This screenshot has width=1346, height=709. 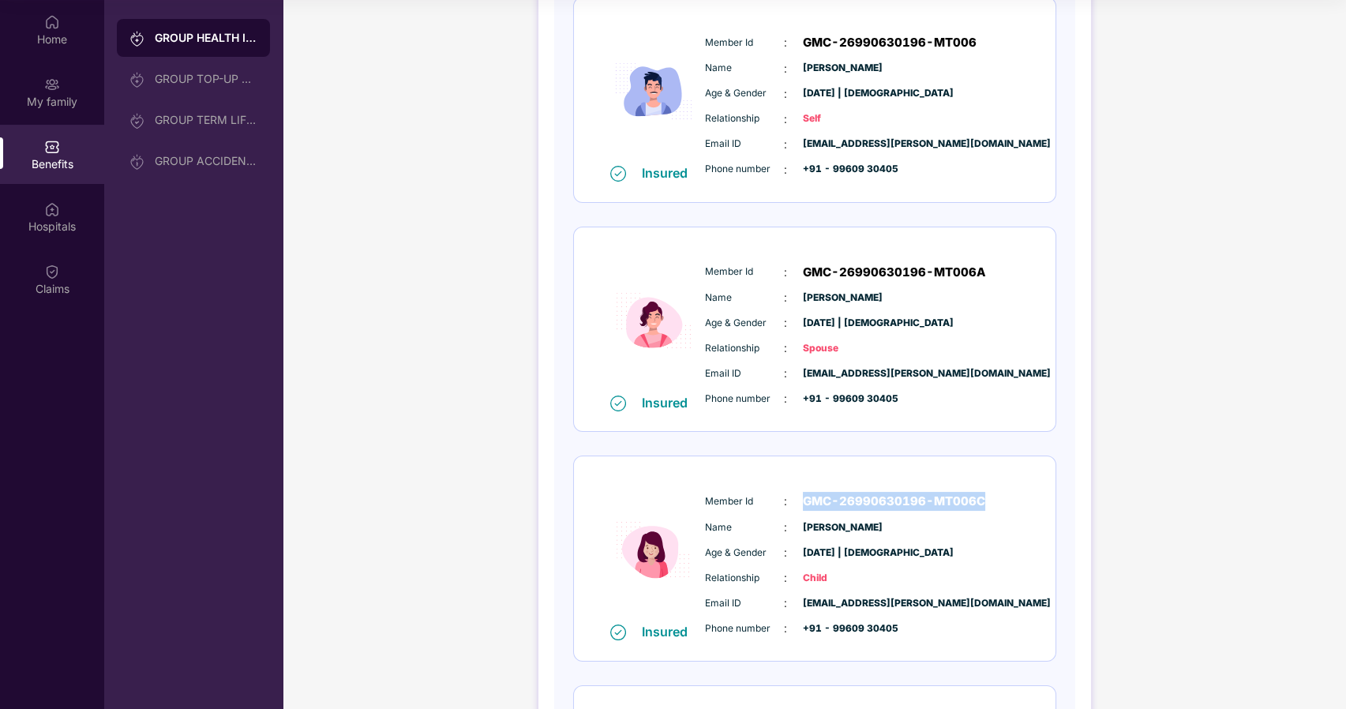 What do you see at coordinates (895, 272) in the screenshot?
I see `span: GMC-26990630196-MT006A` at bounding box center [895, 272].